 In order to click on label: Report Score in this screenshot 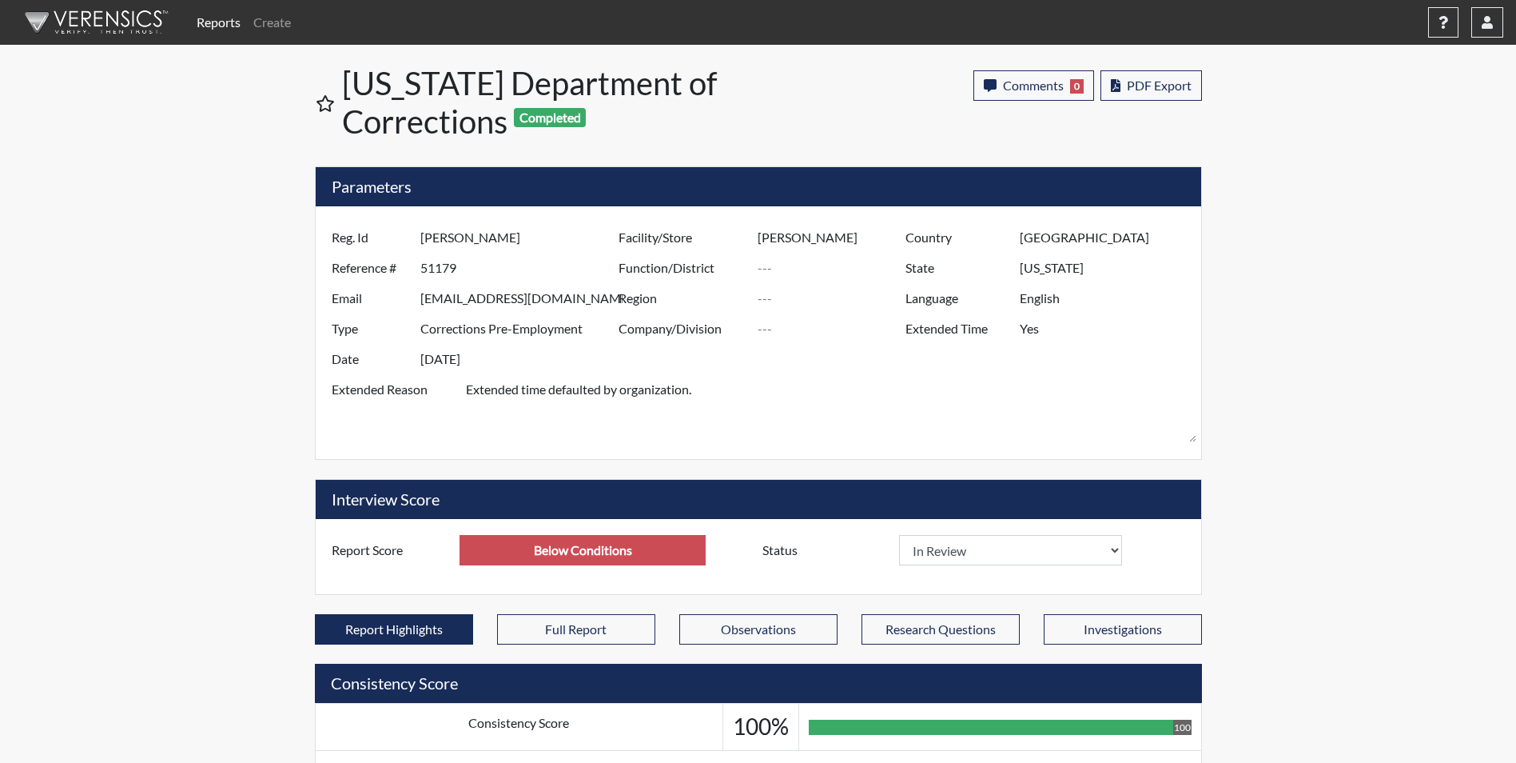, I will do `click(390, 550)`.